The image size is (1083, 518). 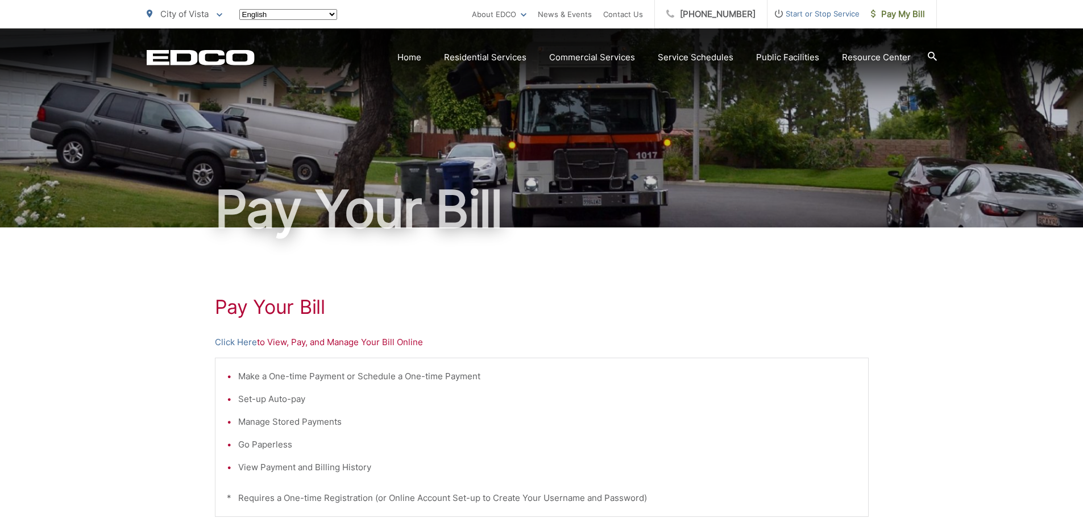 What do you see at coordinates (542, 342) in the screenshot?
I see `p: to View, Pay, and Manage Your Bill Online` at bounding box center [542, 342].